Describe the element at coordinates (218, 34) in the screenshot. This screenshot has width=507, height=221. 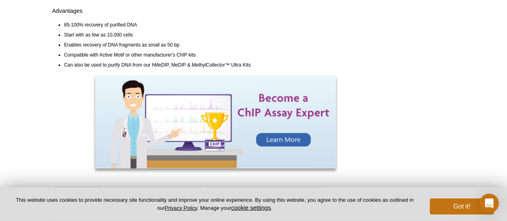
I see `li: Start with as few as 10,000 cells` at that location.